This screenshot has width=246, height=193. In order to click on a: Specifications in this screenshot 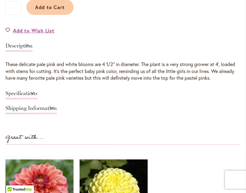, I will do `click(21, 95)`.